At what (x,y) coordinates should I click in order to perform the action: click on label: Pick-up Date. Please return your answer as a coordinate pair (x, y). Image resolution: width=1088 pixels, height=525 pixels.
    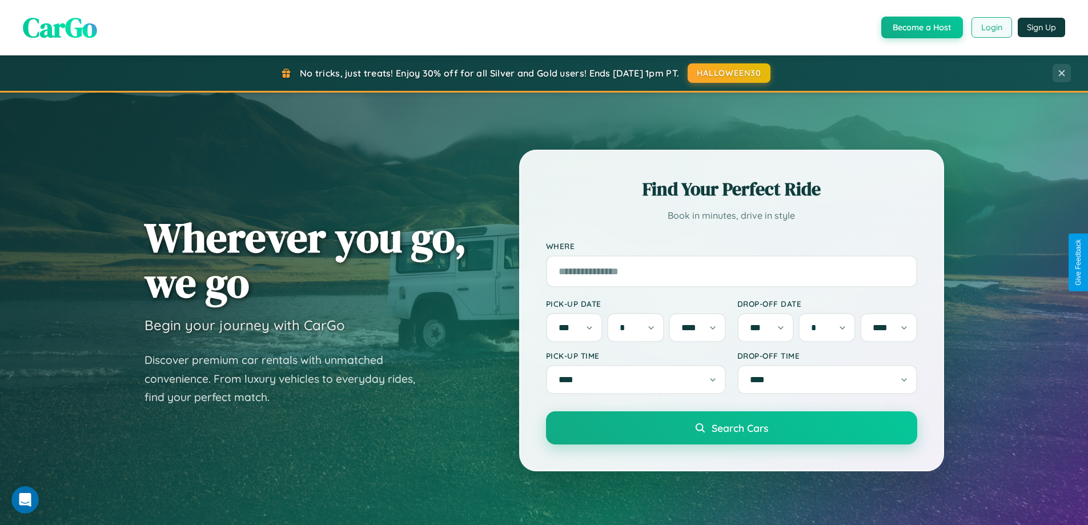
    Looking at the image, I should click on (636, 303).